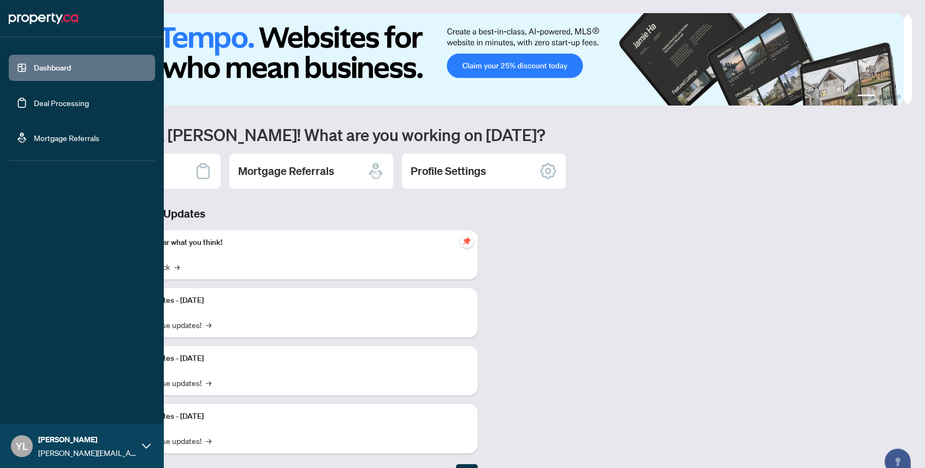 This screenshot has height=468, width=925. I want to click on button: 2, so click(882, 97).